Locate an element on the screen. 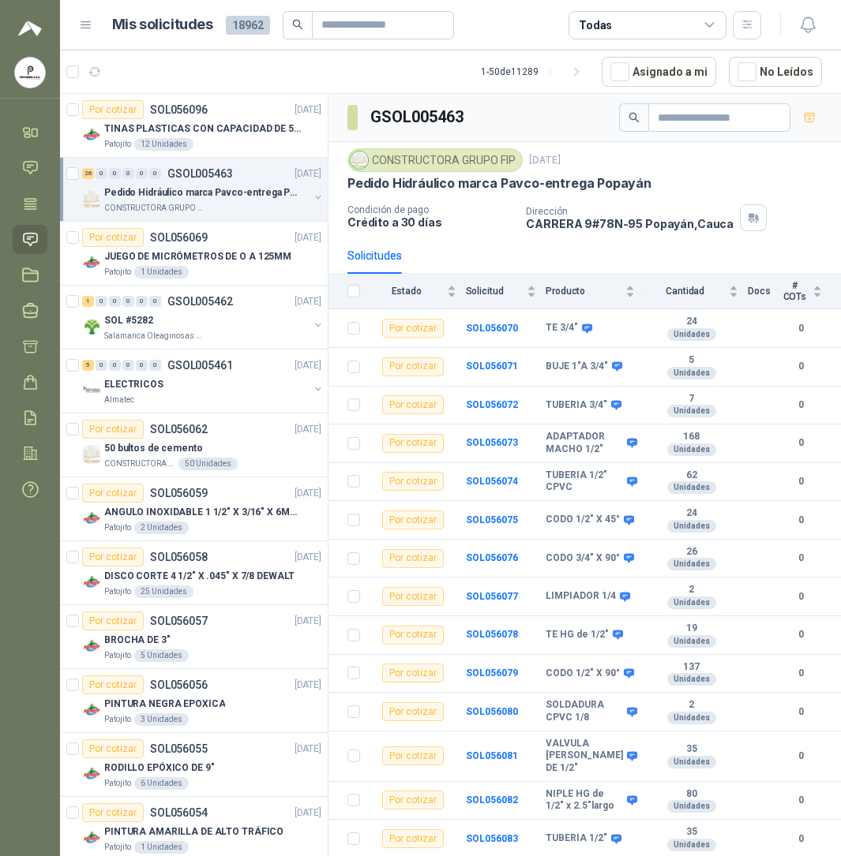 The height and width of the screenshot is (856, 841). b: 26 is located at coordinates (691, 552).